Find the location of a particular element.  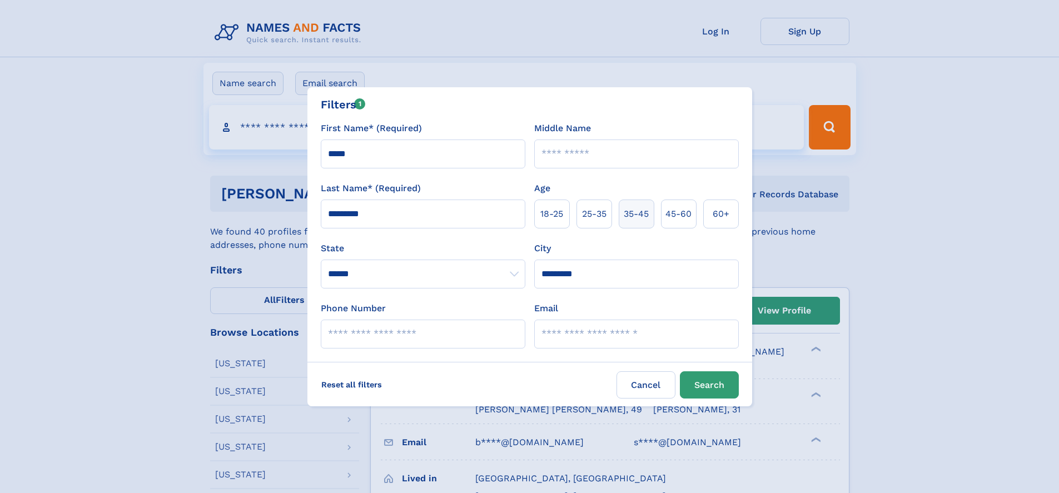

label: Last Name* (Required) is located at coordinates (371, 188).